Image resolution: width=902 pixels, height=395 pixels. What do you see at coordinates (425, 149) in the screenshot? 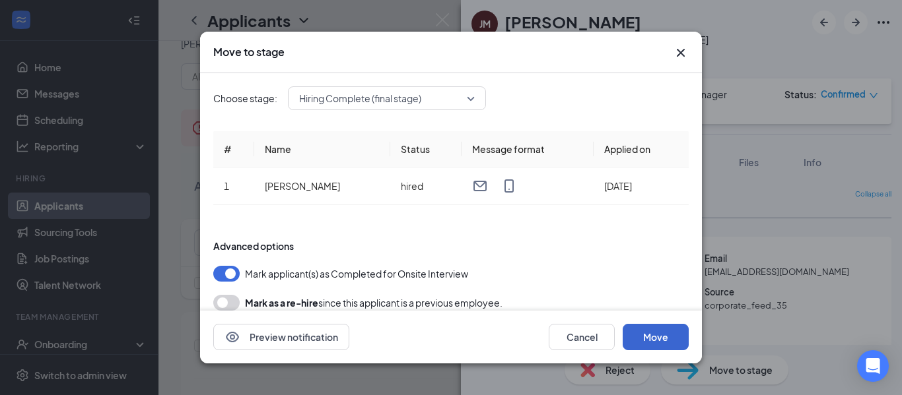
I see `th: Status` at bounding box center [425, 149].